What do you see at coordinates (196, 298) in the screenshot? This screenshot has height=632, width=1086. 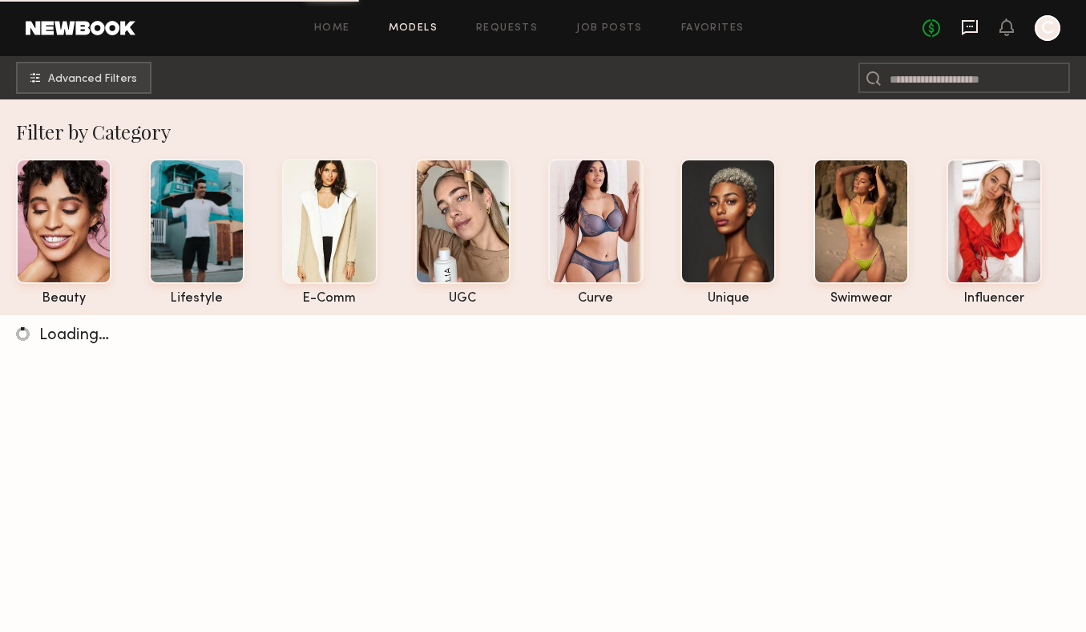 I see `div: lifestyle` at bounding box center [196, 298].